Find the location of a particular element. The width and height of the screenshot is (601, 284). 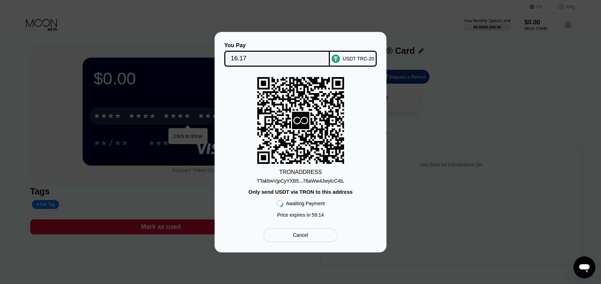

div: TRON ADDRESS is located at coordinates (300, 172).